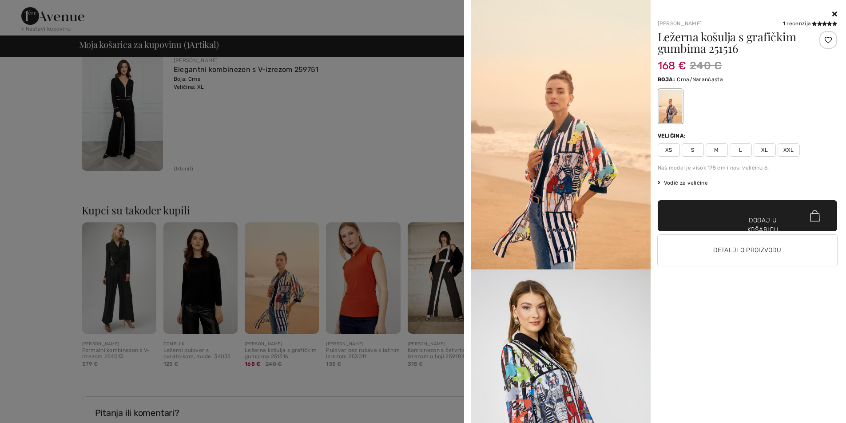 The width and height of the screenshot is (846, 423). I want to click on font: L, so click(740, 150).